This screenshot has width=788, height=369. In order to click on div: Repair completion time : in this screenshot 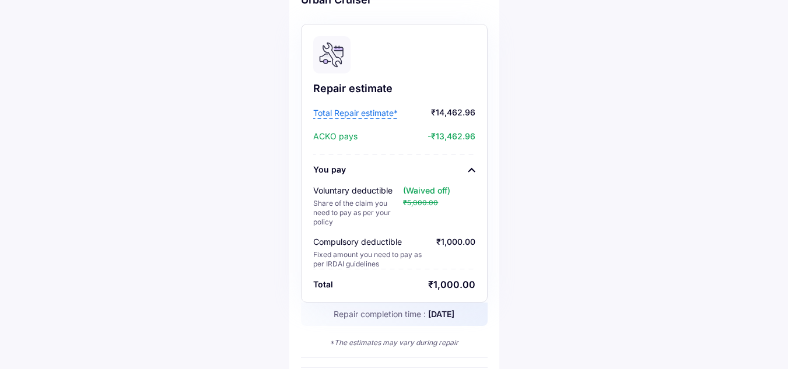, I will do `click(394, 314)`.